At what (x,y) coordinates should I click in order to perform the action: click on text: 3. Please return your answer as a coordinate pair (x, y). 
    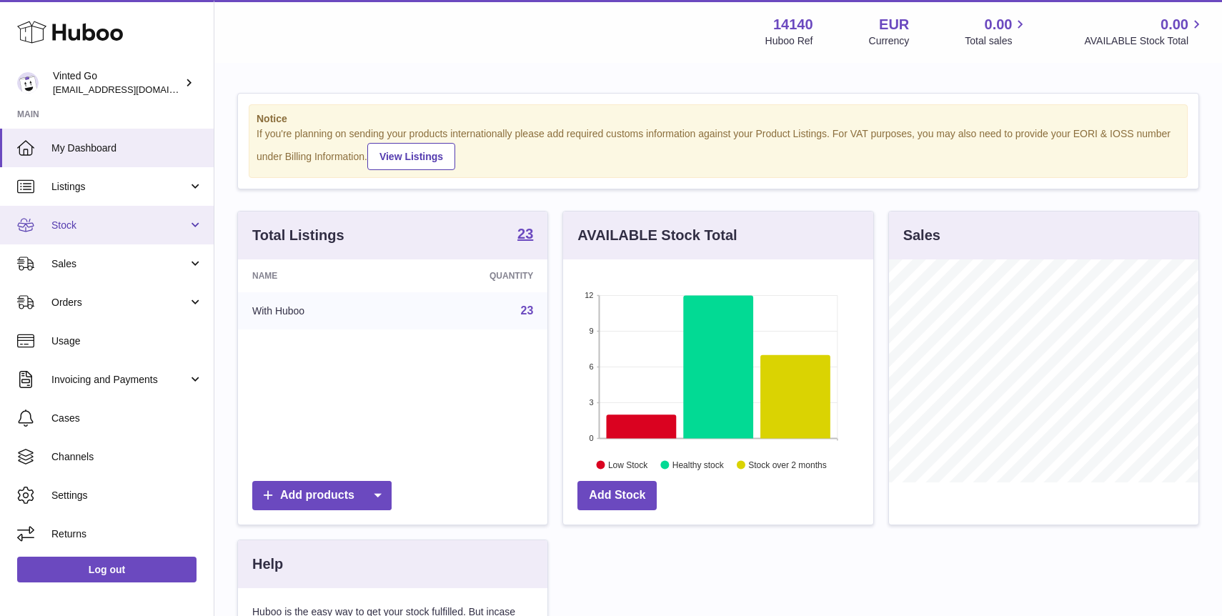
    Looking at the image, I should click on (591, 402).